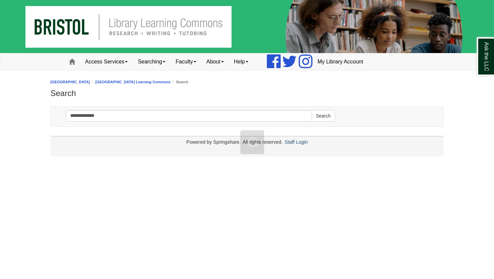  What do you see at coordinates (296, 142) in the screenshot?
I see `a: Staff Login` at bounding box center [296, 142].